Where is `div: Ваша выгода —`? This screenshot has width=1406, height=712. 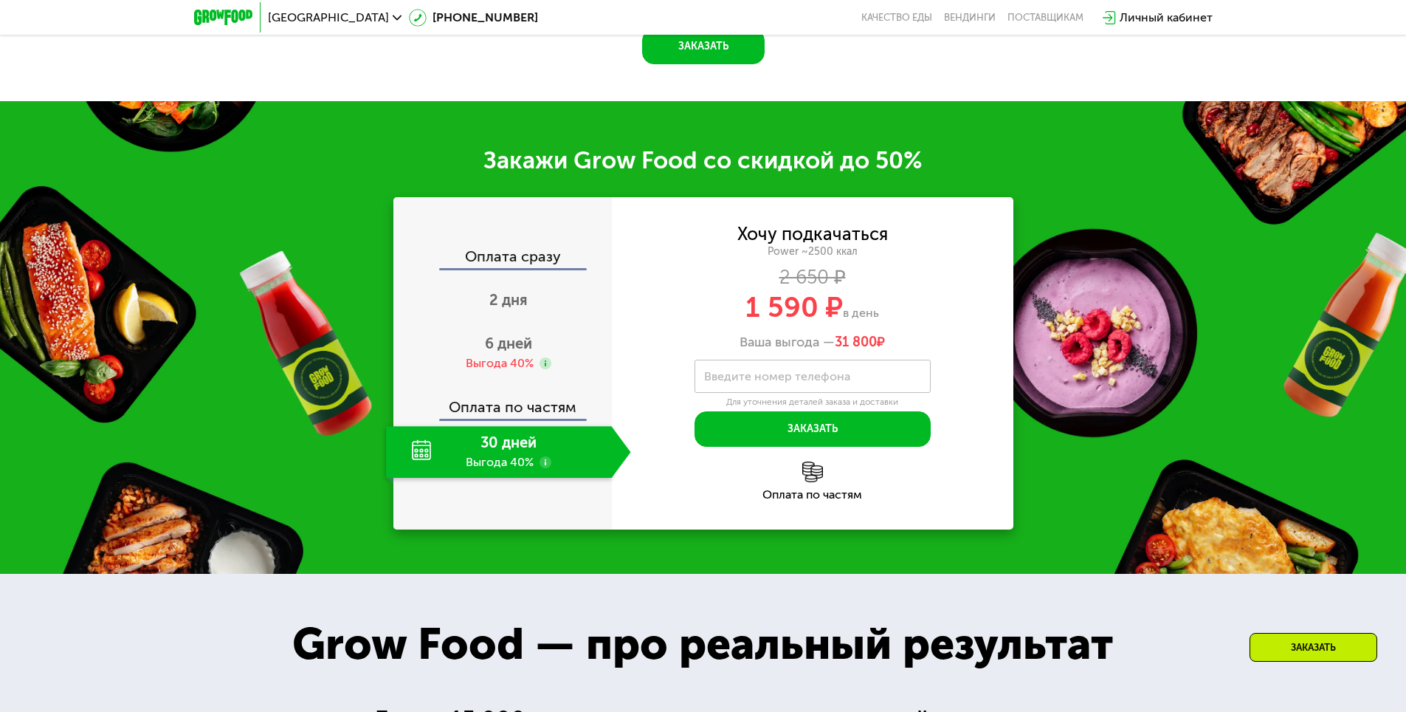 div: Ваша выгода — is located at coordinates (813, 343).